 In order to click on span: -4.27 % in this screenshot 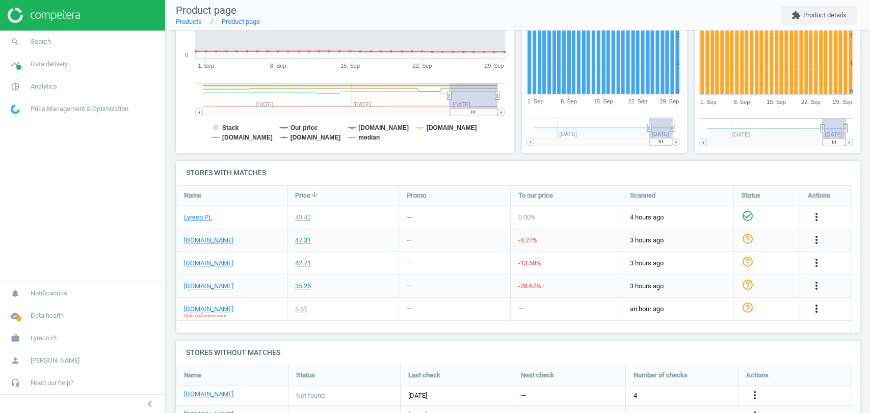, I will do `click(528, 240)`.